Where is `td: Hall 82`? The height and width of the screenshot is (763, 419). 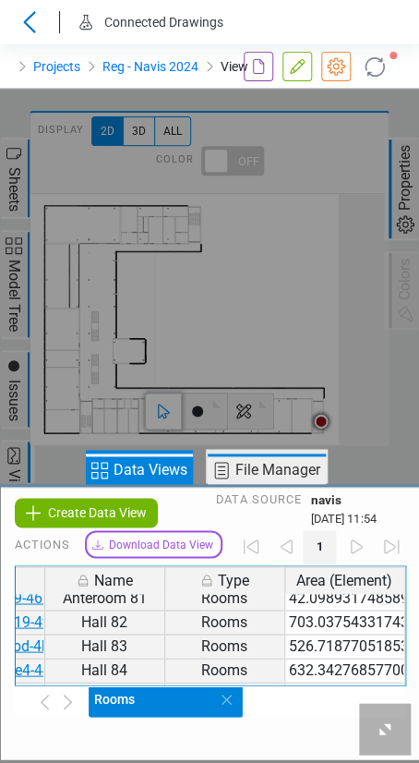
td: Hall 82 is located at coordinates (104, 622).